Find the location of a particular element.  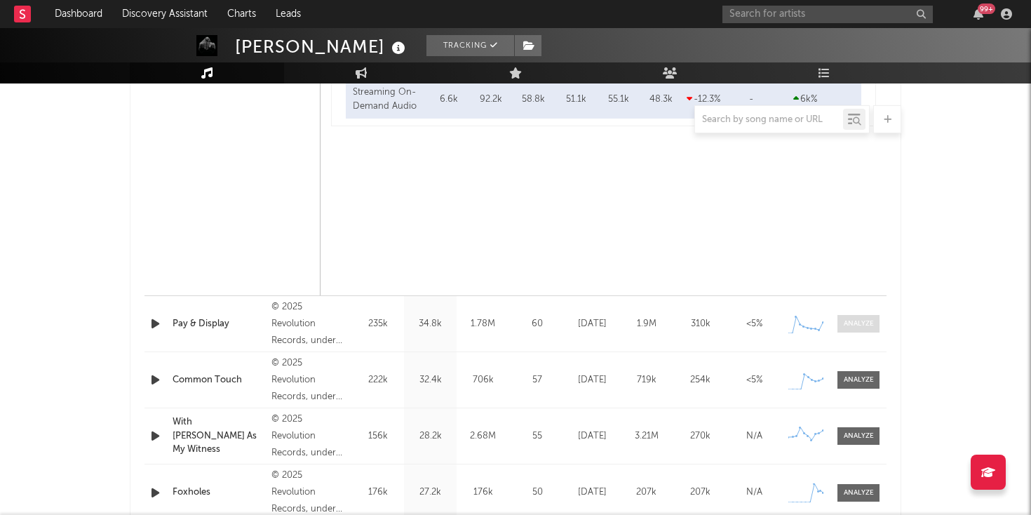

div: Common Touch is located at coordinates (218, 380).